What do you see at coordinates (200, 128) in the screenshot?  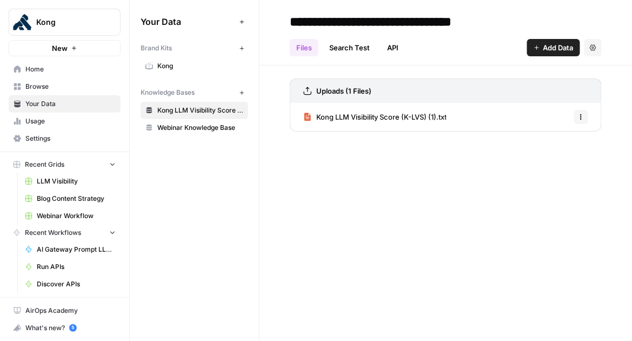 I see `span: Webinar Knowledge Base` at bounding box center [200, 128].